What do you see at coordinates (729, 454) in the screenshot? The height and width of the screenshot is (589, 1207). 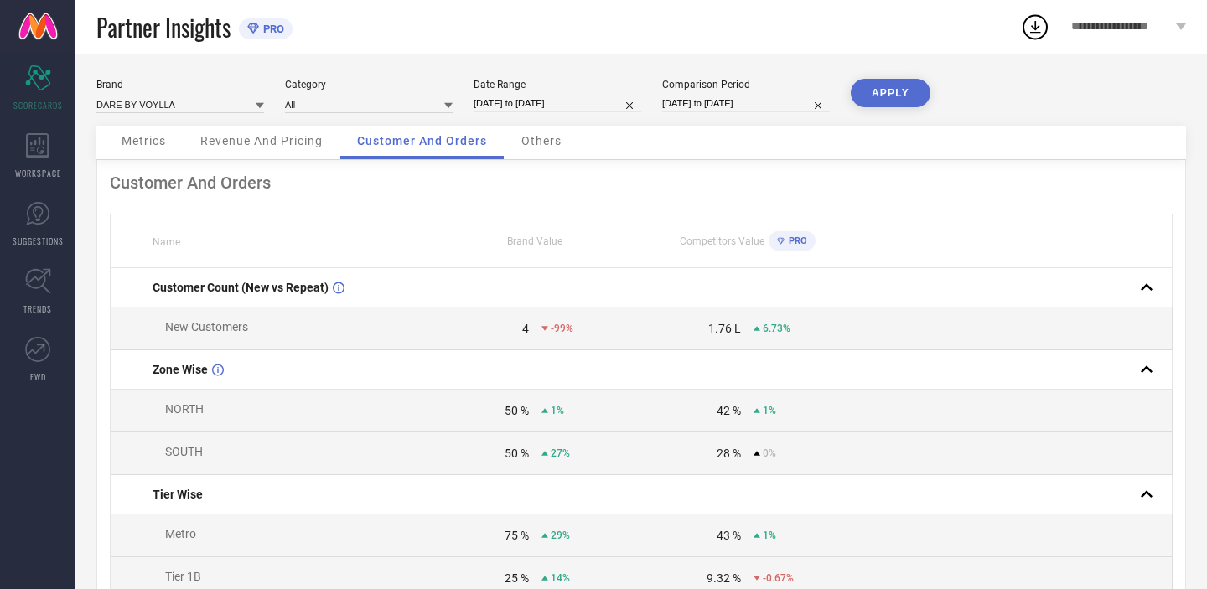 I see `div: 28 %` at bounding box center [729, 454].